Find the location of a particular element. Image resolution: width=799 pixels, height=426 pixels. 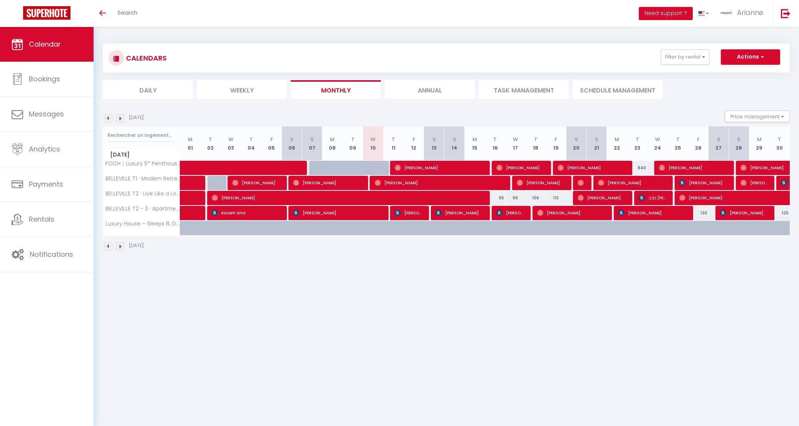

div: 110 is located at coordinates (556, 198).